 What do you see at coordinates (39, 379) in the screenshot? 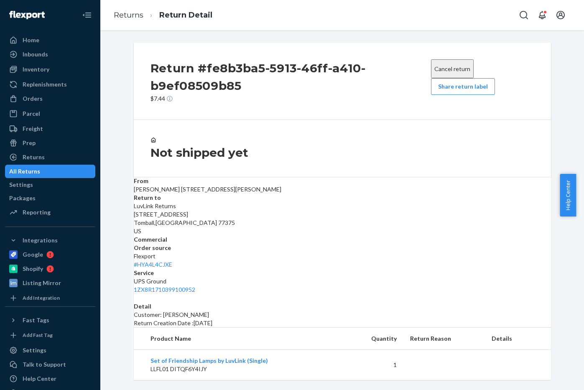
I see `div: Help Center` at bounding box center [39, 379].